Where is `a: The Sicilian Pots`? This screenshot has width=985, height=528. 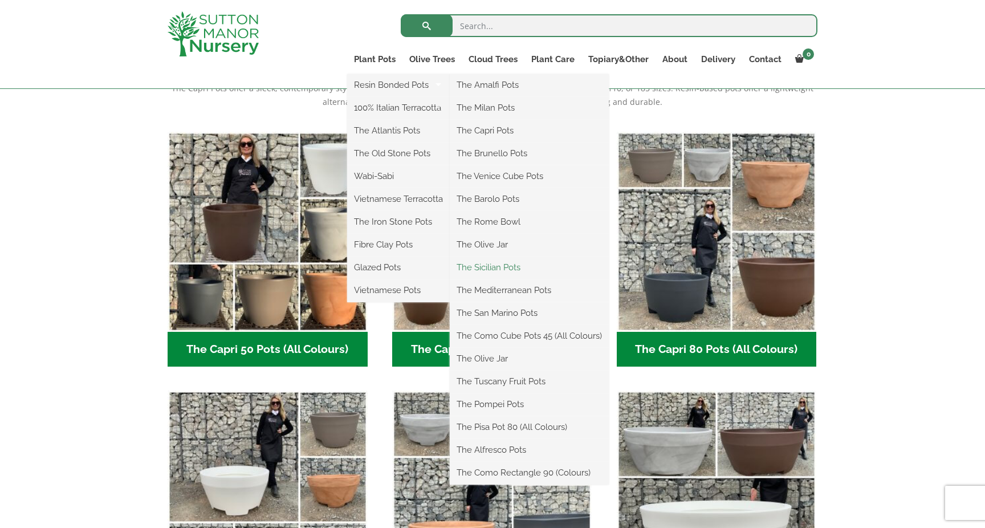
a: The Sicilian Pots is located at coordinates (529, 267).